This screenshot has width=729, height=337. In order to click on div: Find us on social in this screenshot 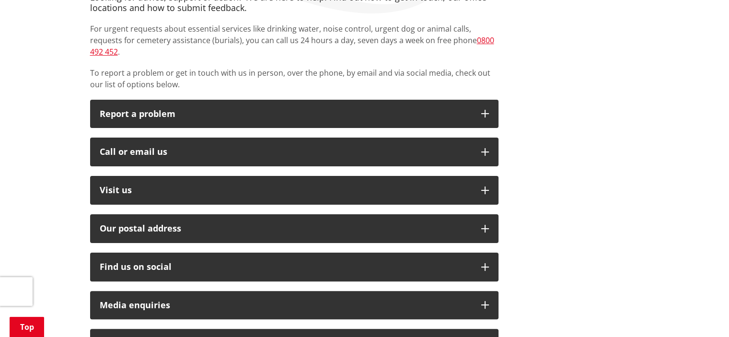, I will do `click(285, 267)`.